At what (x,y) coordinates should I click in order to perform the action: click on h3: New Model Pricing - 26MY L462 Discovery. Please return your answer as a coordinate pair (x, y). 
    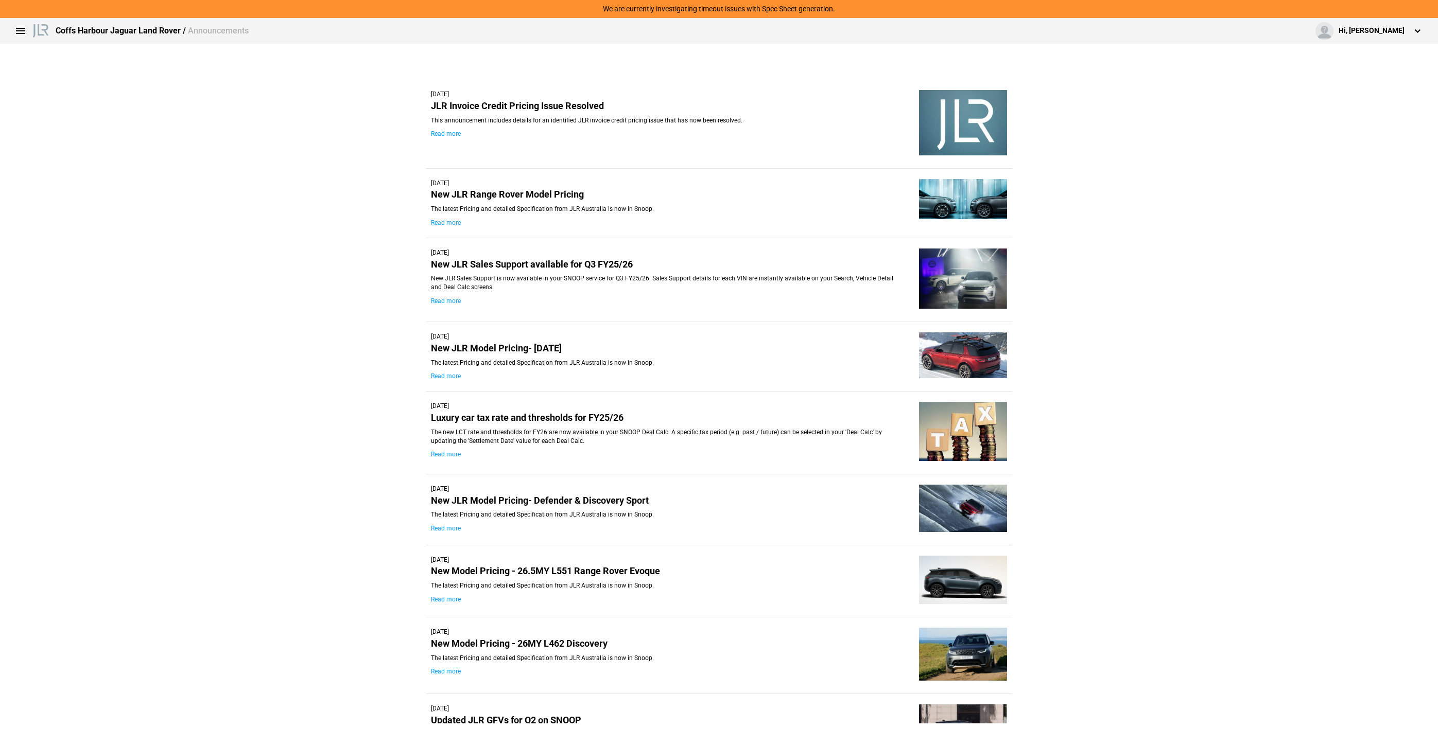
    Looking at the image, I should click on (667, 644).